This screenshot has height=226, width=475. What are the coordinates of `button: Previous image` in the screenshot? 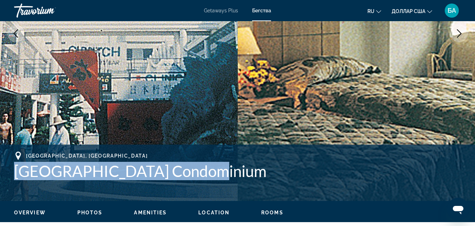 It's located at (16, 33).